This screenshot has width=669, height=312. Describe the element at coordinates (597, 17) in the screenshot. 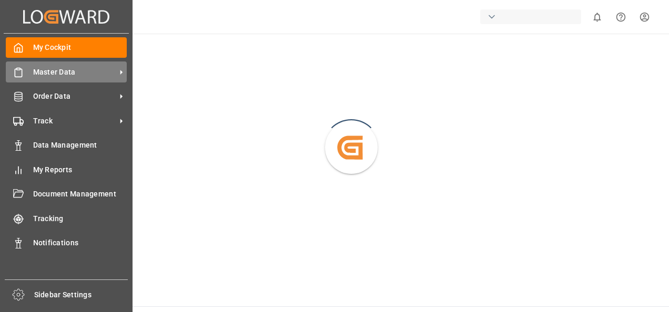

I see `button: show 0 new notifications` at that location.